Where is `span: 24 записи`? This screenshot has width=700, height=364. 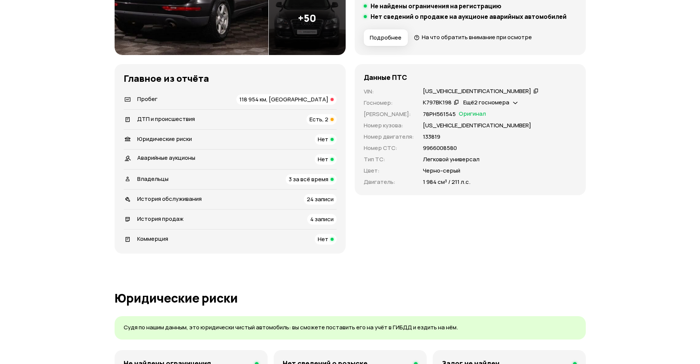
span: 24 записи is located at coordinates (320, 199).